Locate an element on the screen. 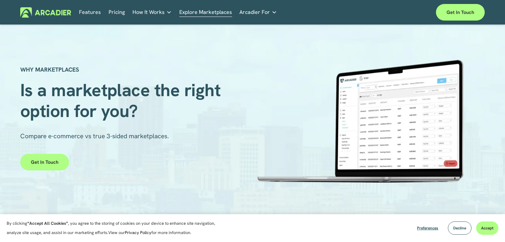 Image resolution: width=505 pixels, height=242 pixels. strong: WHY MARKETPLACES is located at coordinates (49, 69).